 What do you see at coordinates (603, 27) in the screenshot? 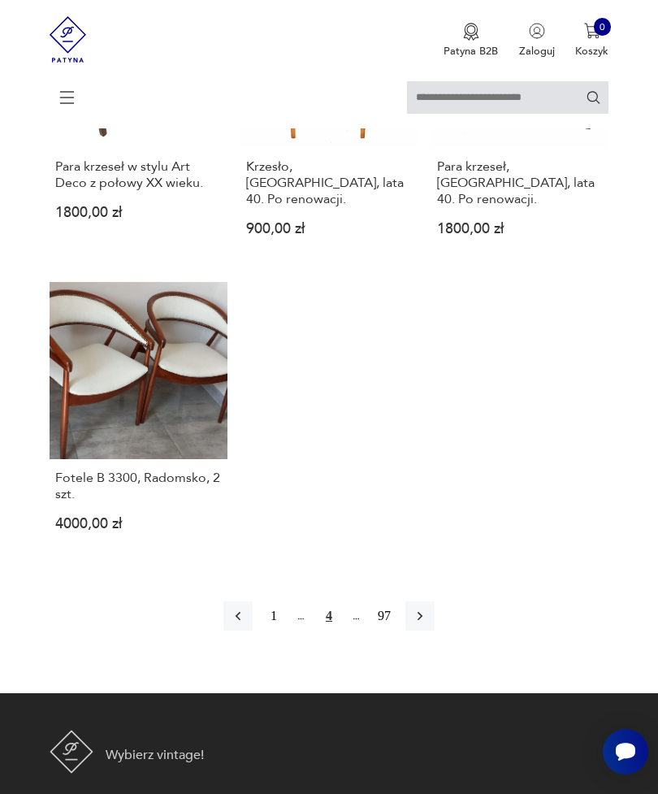
I see `div: 0` at bounding box center [603, 27].